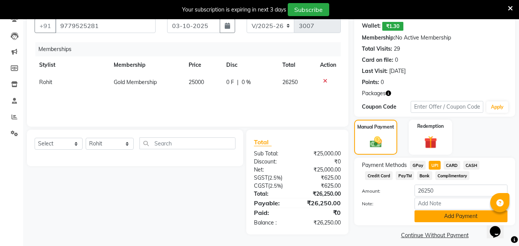 This screenshot has width=519, height=246. I want to click on span: Bank, so click(424, 175).